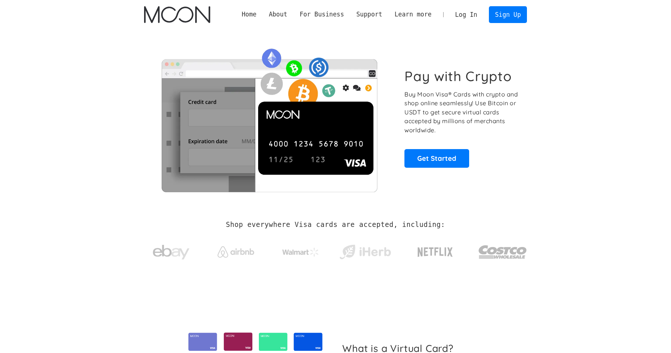  I want to click on img: Moon Logo, so click(177, 15).